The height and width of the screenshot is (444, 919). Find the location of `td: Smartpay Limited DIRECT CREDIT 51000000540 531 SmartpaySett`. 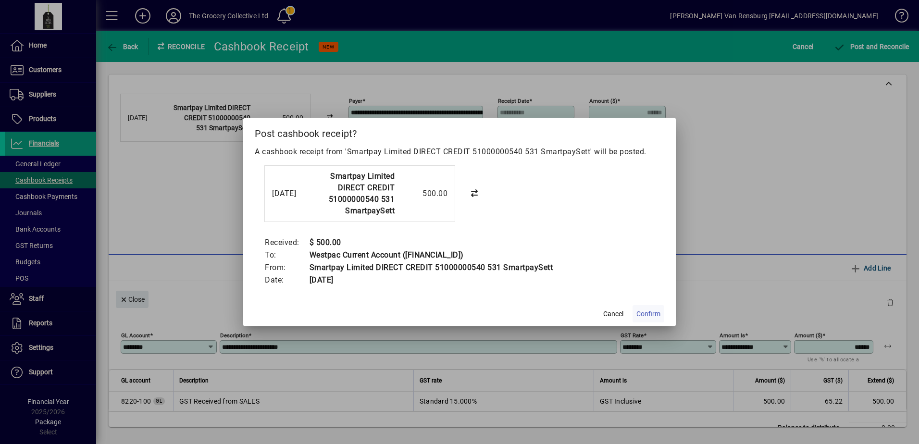

td: Smartpay Limited DIRECT CREDIT 51000000540 531 SmartpaySett is located at coordinates (431, 268).